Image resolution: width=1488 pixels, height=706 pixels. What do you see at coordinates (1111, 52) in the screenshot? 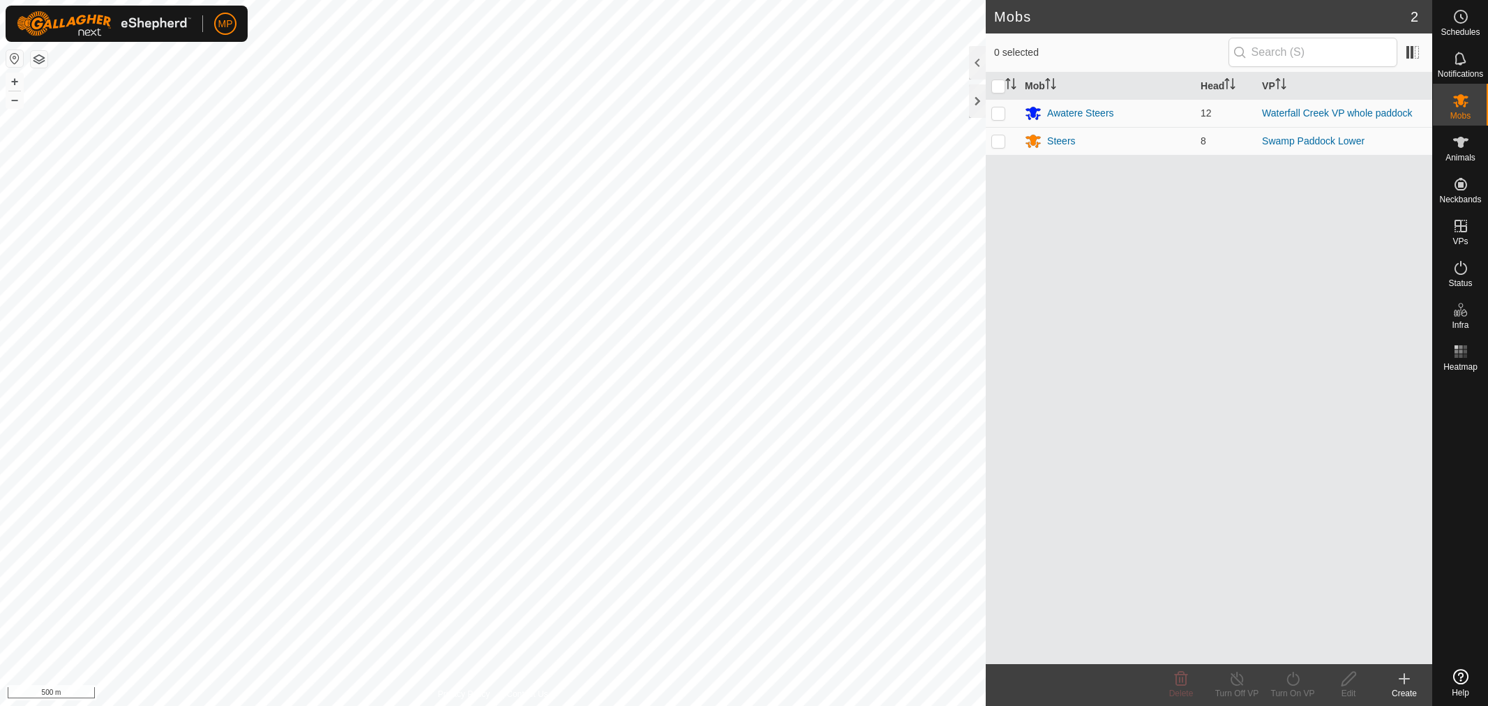
I see `span: 0 selected` at bounding box center [1111, 52].